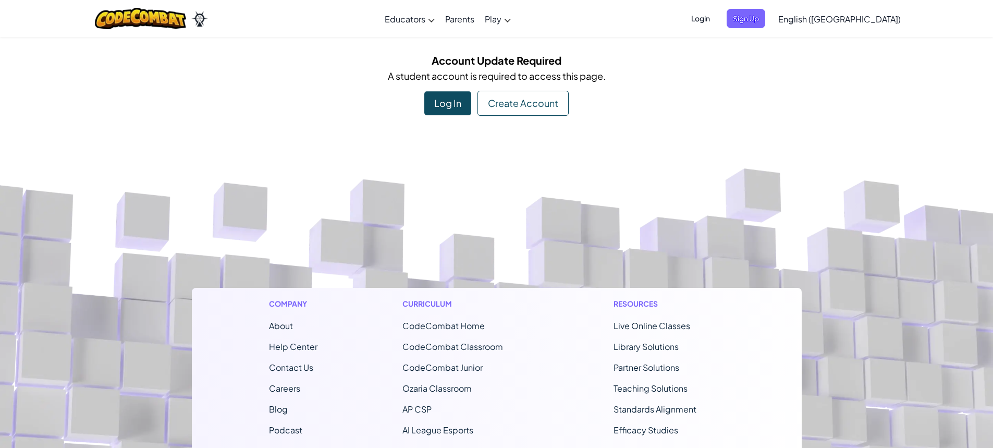  What do you see at coordinates (497, 60) in the screenshot?
I see `h5: Account Update Required` at bounding box center [497, 60].